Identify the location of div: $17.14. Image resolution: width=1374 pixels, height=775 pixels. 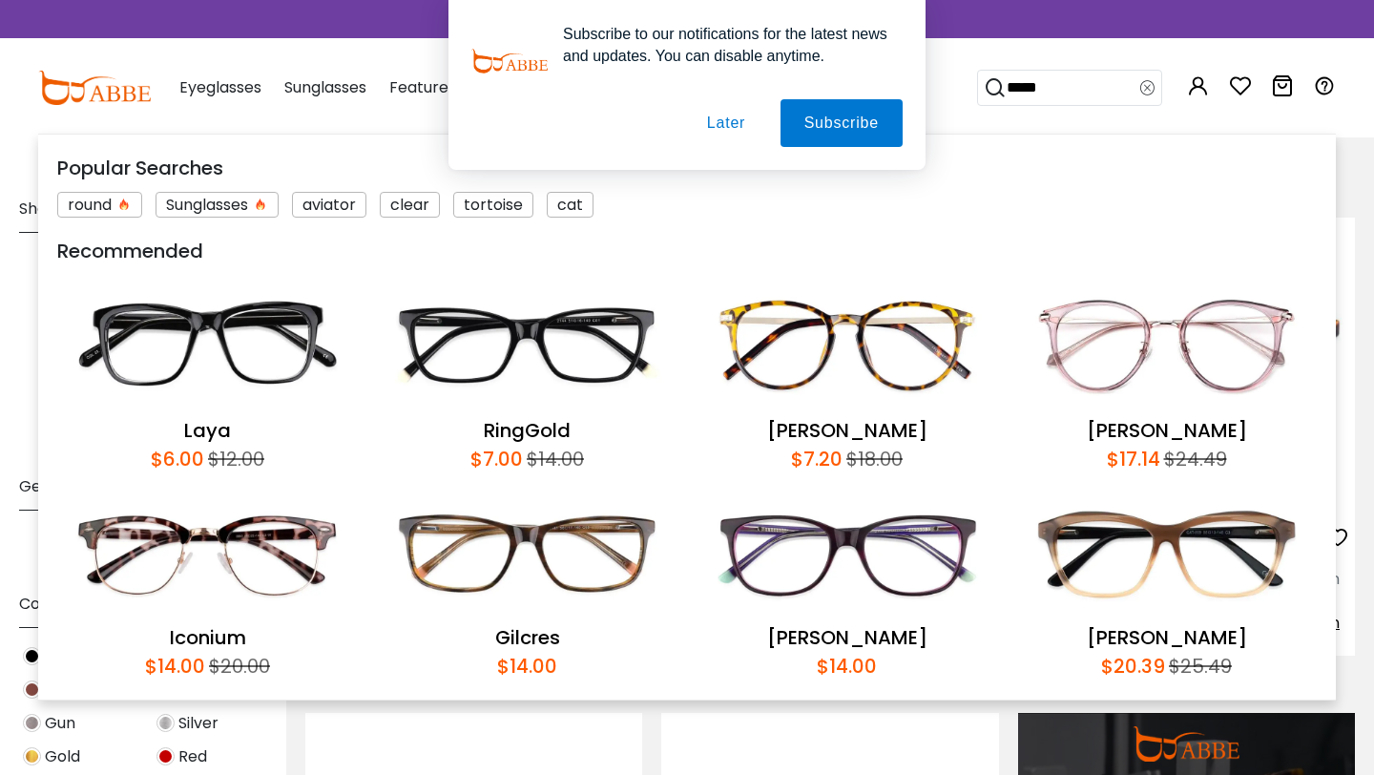
(1134, 459).